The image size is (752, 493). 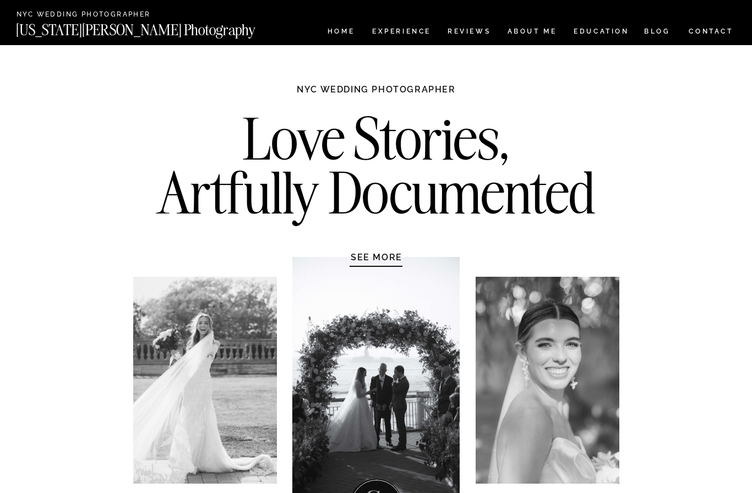 What do you see at coordinates (377, 257) in the screenshot?
I see `a: SEE MORE` at bounding box center [377, 257].